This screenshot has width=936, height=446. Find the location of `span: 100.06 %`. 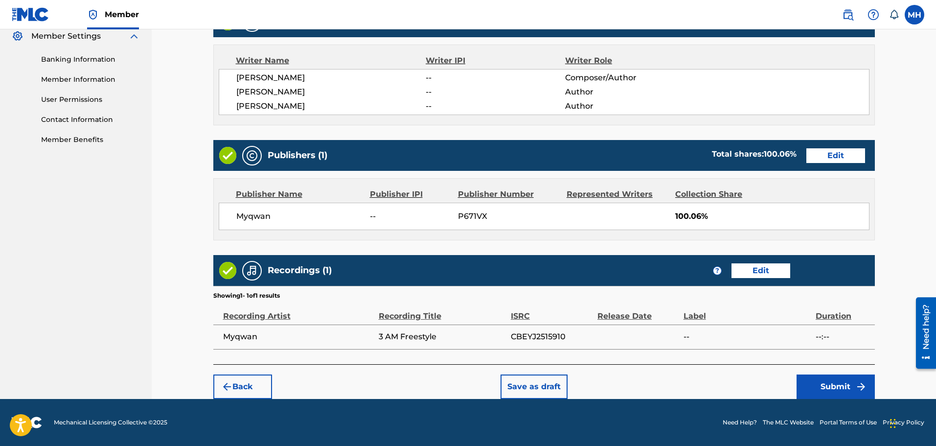

span: 100.06 % is located at coordinates (780, 154).